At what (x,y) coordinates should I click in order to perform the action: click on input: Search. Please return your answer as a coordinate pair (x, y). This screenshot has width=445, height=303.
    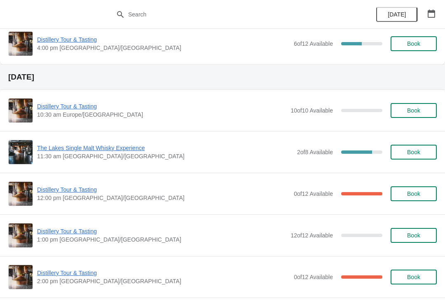
    Looking at the image, I should click on (231, 14).